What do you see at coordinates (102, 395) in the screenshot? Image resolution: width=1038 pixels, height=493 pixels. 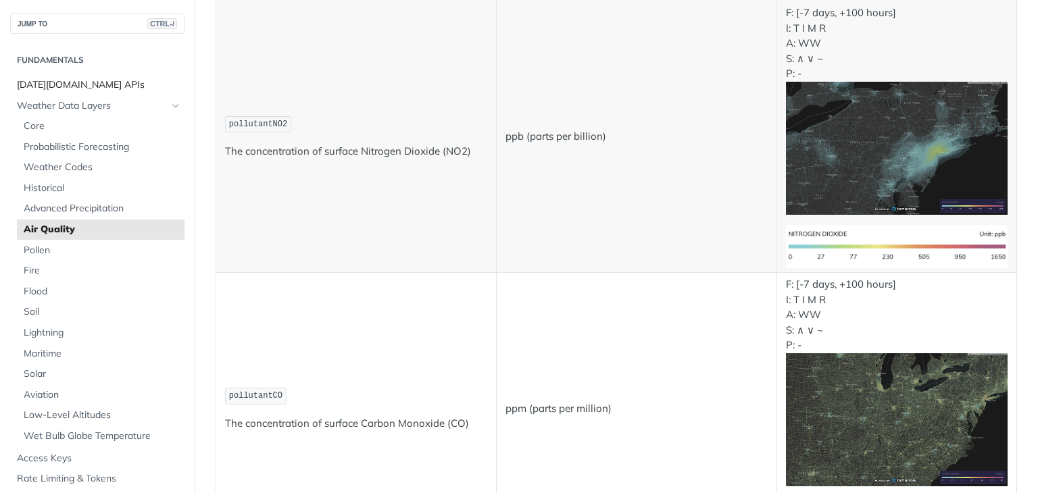 I see `span: Aviation` at bounding box center [102, 395].